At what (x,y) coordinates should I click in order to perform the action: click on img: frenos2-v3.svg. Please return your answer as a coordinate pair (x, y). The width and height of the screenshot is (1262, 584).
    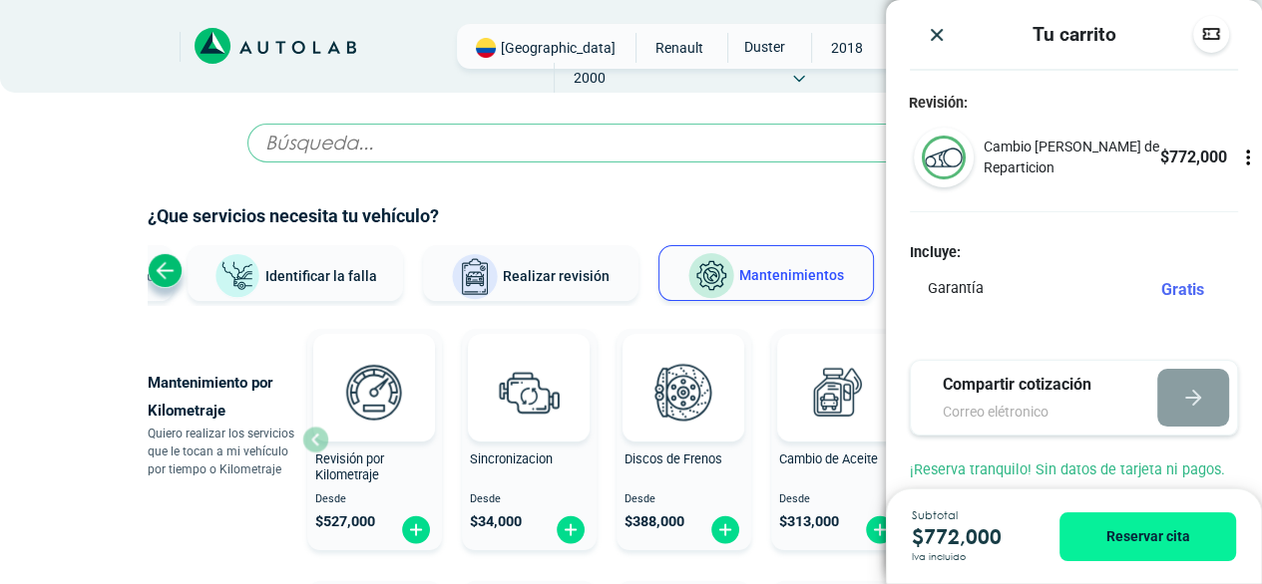
    Looking at the image, I should click on (683, 392).